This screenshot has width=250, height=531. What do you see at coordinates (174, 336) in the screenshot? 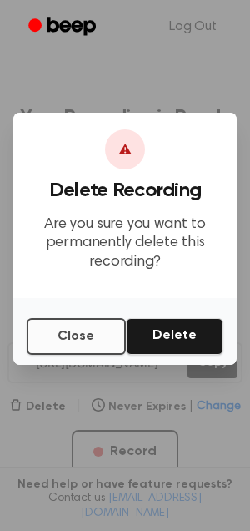
I see `button: Delete` at bounding box center [174, 336].